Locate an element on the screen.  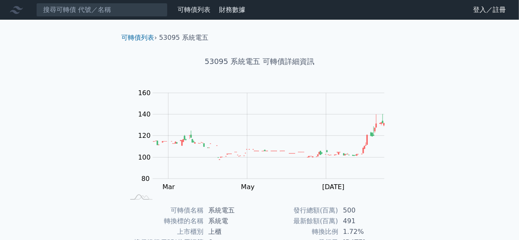
td: 可轉債名稱 is located at coordinates (164, 211).